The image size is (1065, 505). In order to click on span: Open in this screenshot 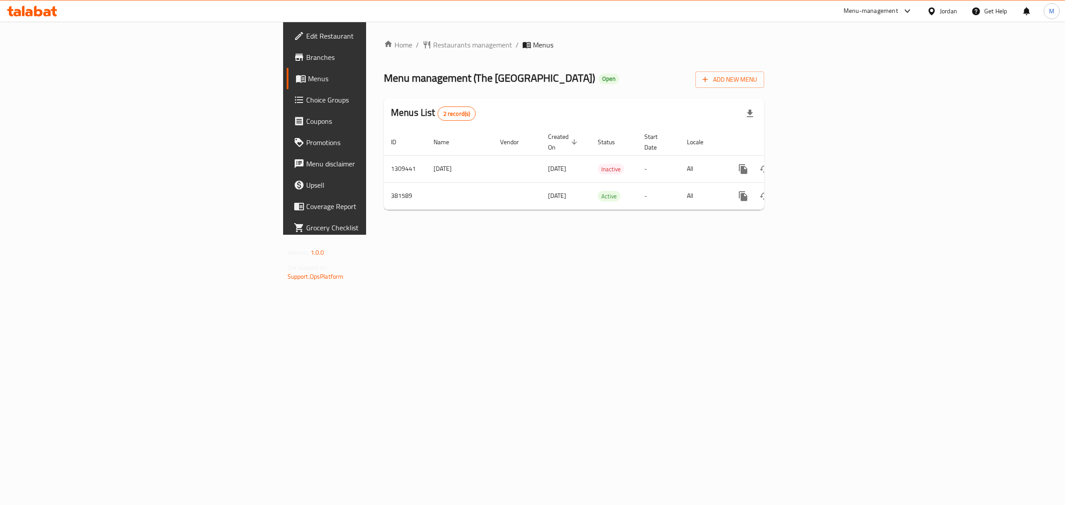, I will do `click(609, 79)`.